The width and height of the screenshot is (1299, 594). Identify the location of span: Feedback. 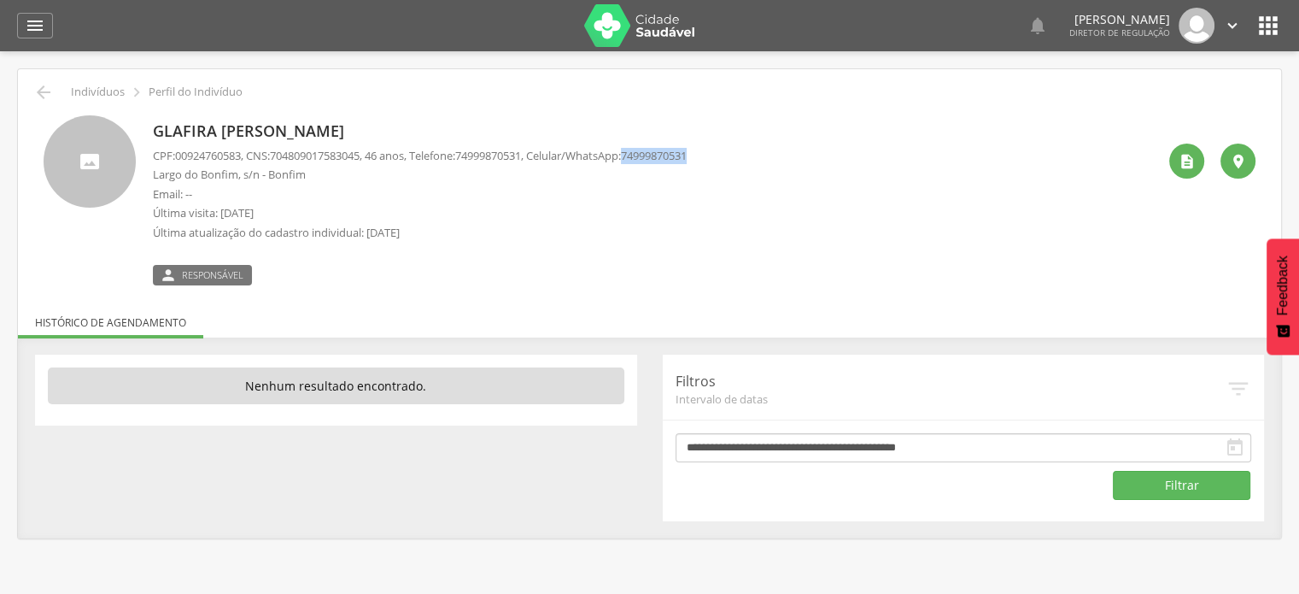
(1283, 285).